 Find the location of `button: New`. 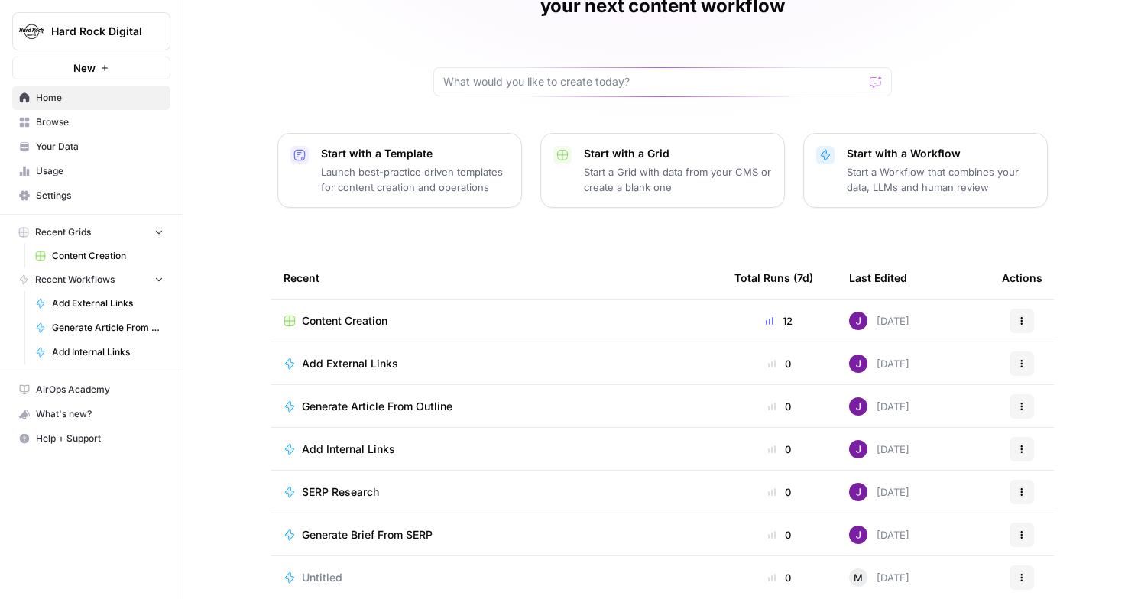

button: New is located at coordinates (91, 68).